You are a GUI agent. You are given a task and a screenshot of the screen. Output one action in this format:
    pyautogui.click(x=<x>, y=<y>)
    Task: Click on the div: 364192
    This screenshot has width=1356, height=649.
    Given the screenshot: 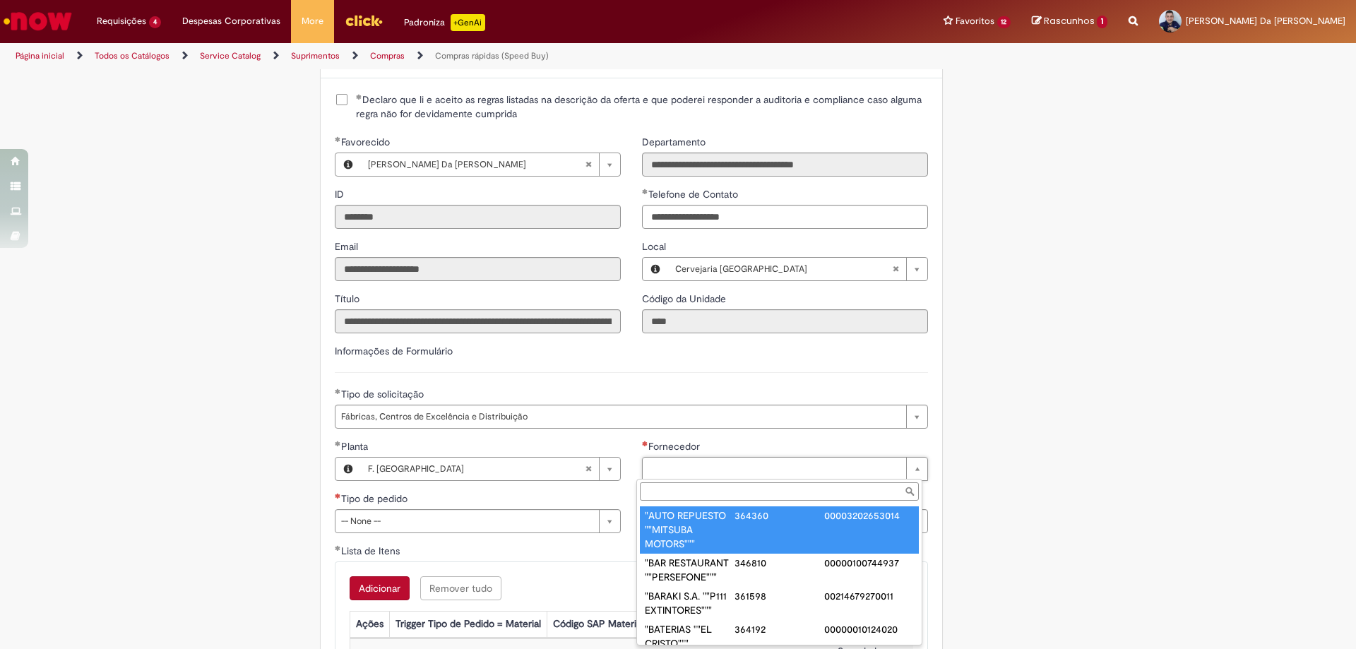 What is the action you would take?
    pyautogui.click(x=779, y=629)
    